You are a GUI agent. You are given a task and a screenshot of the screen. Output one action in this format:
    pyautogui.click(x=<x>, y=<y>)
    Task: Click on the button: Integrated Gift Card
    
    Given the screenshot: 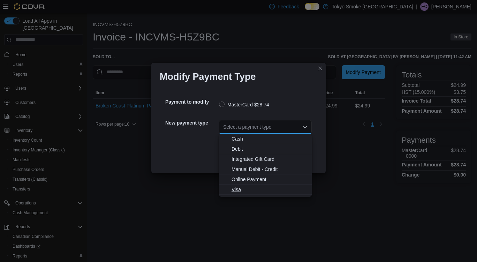 What is the action you would take?
    pyautogui.click(x=265, y=159)
    